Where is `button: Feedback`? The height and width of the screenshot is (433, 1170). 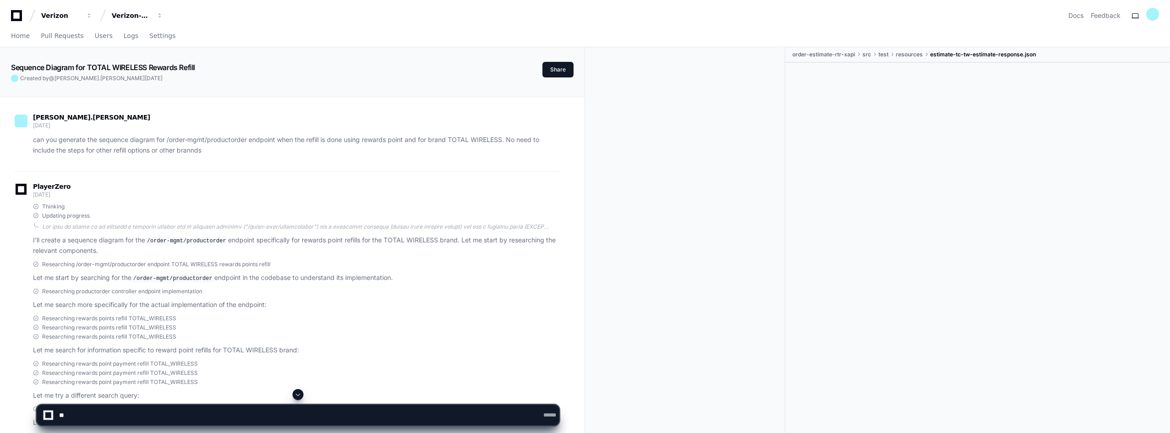 button: Feedback is located at coordinates (1106, 16).